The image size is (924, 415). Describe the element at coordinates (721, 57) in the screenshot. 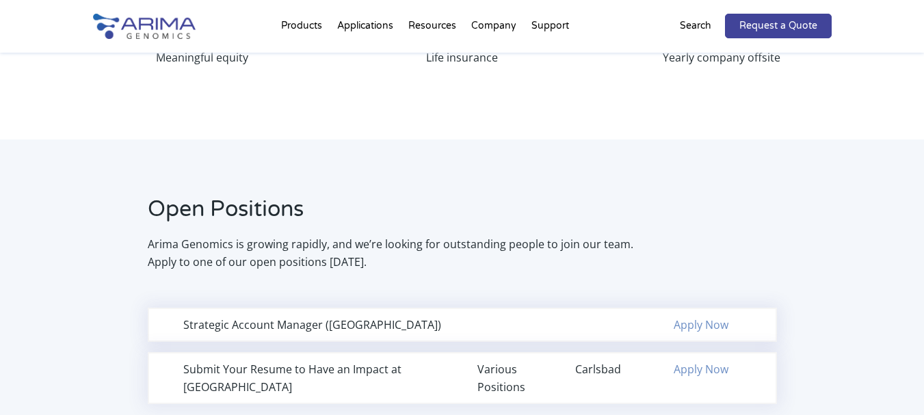

I see `p: Yearly company offsite` at that location.